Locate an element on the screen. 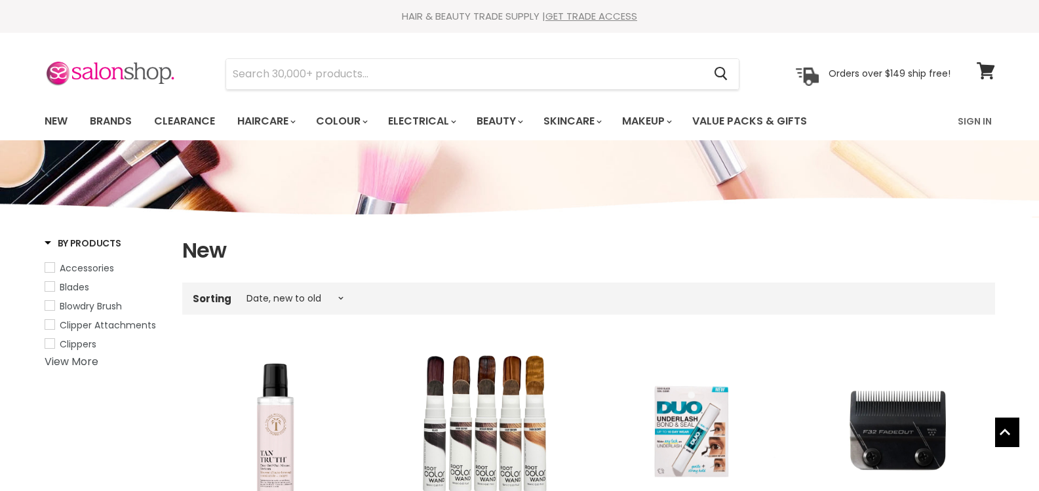 The width and height of the screenshot is (1039, 491). span: By Products is located at coordinates (83, 243).